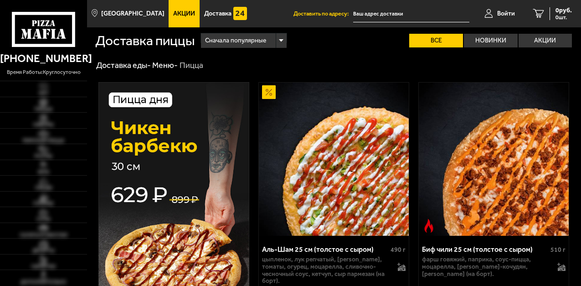 The width and height of the screenshot is (581, 286). Describe the element at coordinates (123, 65) in the screenshot. I see `a: Доставка еды-` at that location.